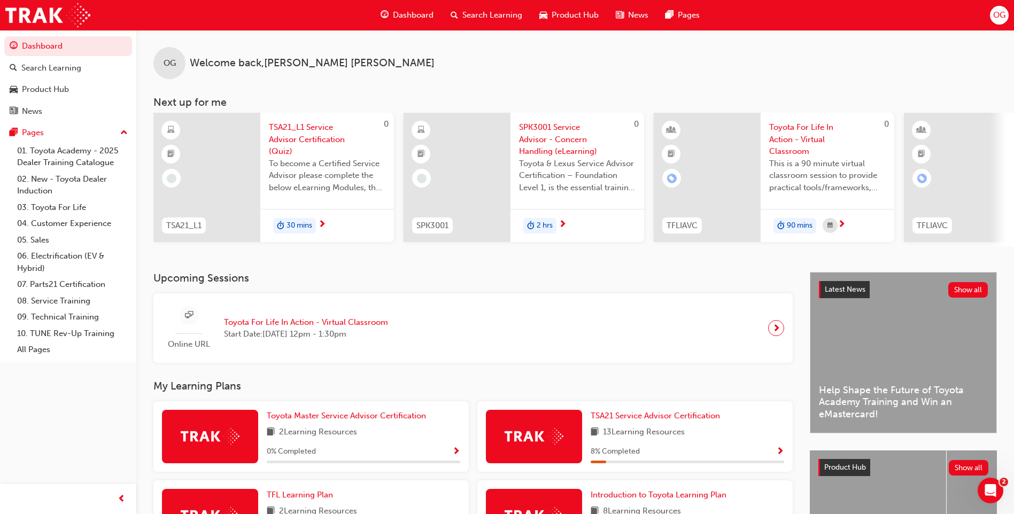 This screenshot has width=1014, height=514. What do you see at coordinates (346, 416) in the screenshot?
I see `span: Toyota Master Service Advisor Certification` at bounding box center [346, 416].